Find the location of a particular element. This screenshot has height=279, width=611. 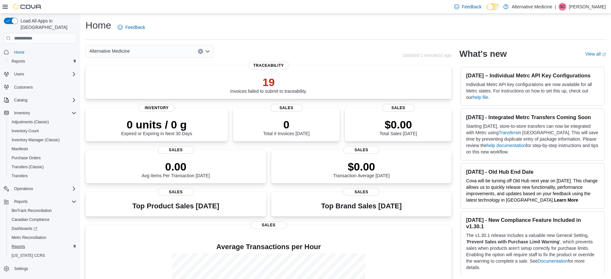

strong: Learn More is located at coordinates (566, 200).